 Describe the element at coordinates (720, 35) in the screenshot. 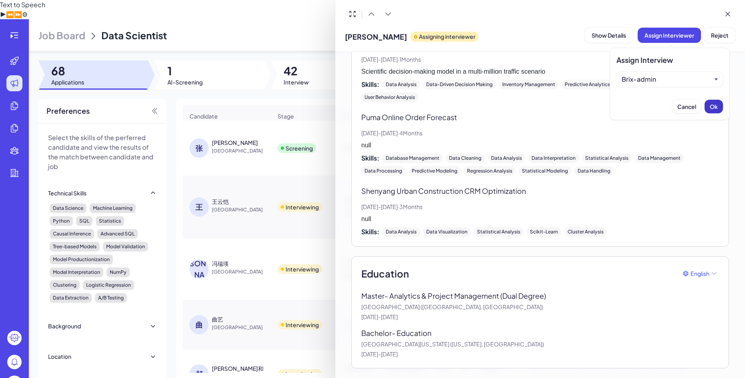

I see `span: Reject` at that location.